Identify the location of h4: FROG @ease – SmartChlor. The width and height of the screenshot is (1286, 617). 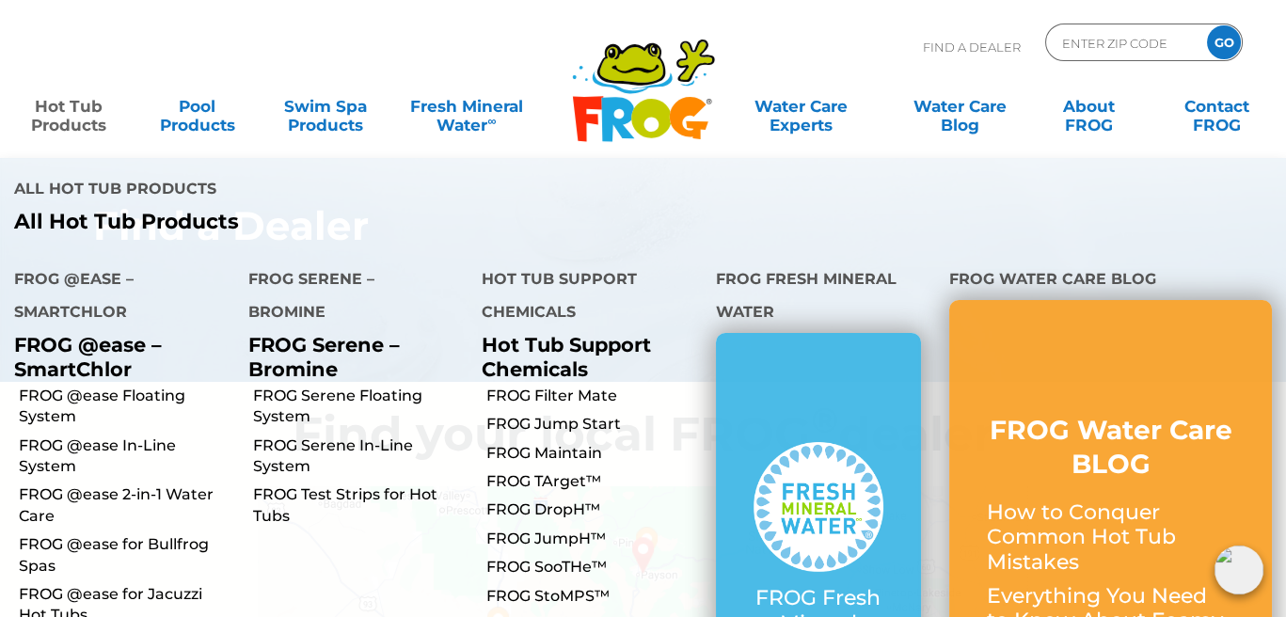
(117, 297).